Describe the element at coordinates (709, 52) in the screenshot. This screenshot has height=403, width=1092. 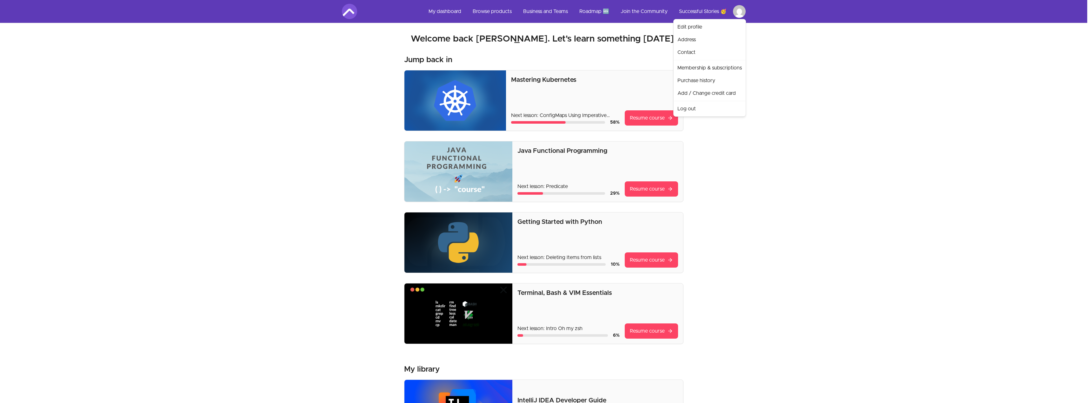
I see `a: Contact` at that location.